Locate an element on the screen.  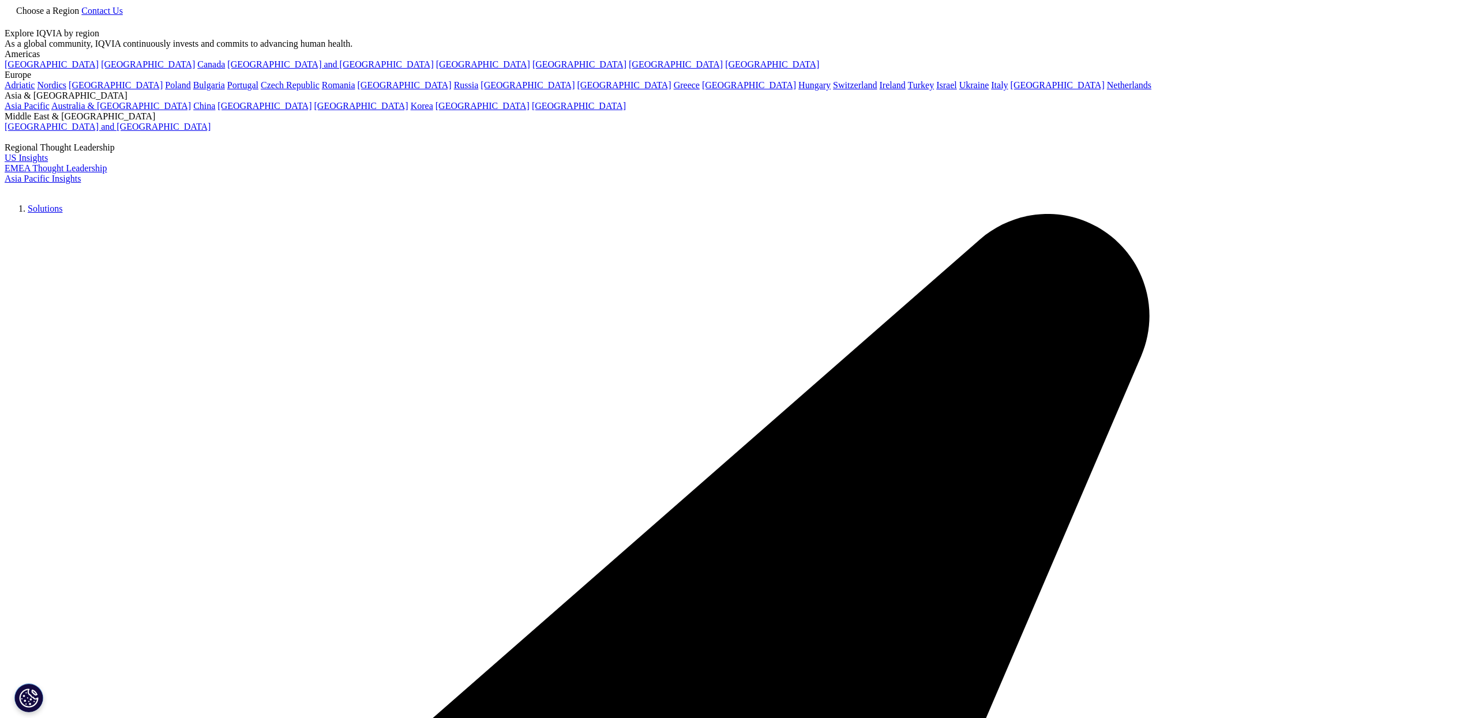
span: Asia Pacific Insights is located at coordinates (43, 178).